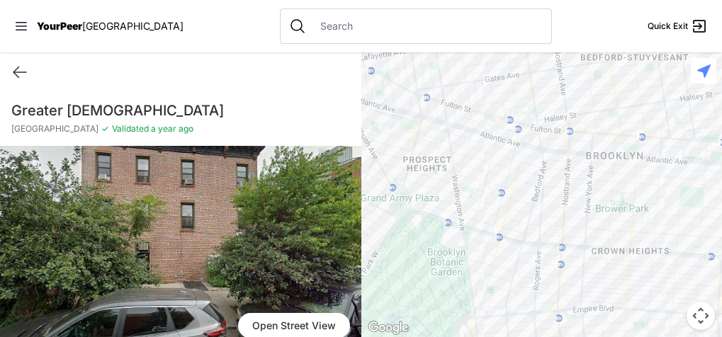  Describe the element at coordinates (701, 316) in the screenshot. I see `button: Map camera controls` at that location.